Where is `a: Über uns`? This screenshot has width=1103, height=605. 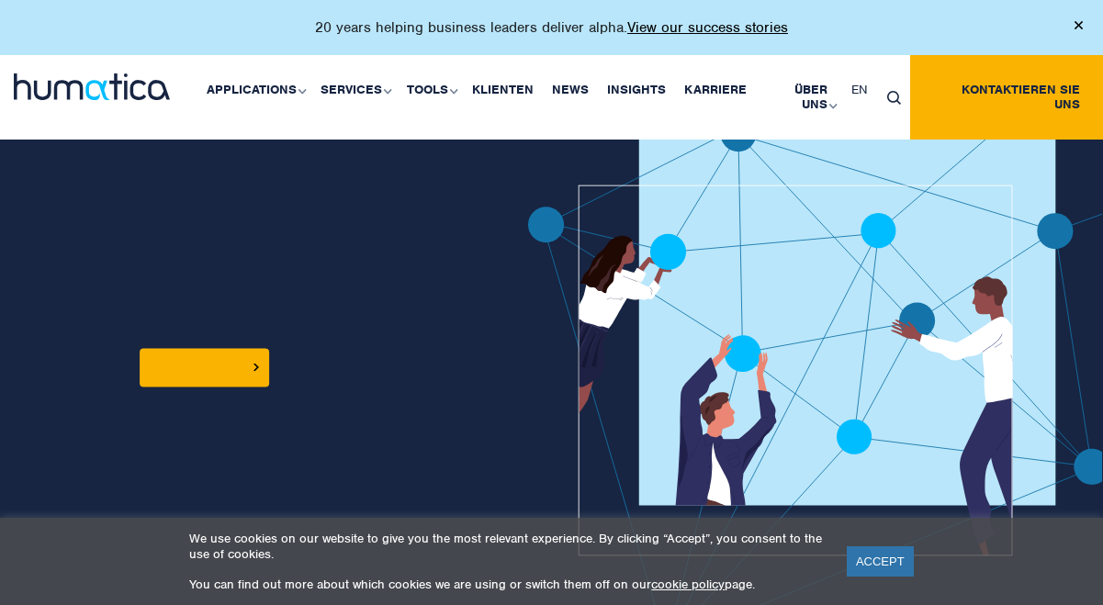
a: Über uns is located at coordinates (799, 97).